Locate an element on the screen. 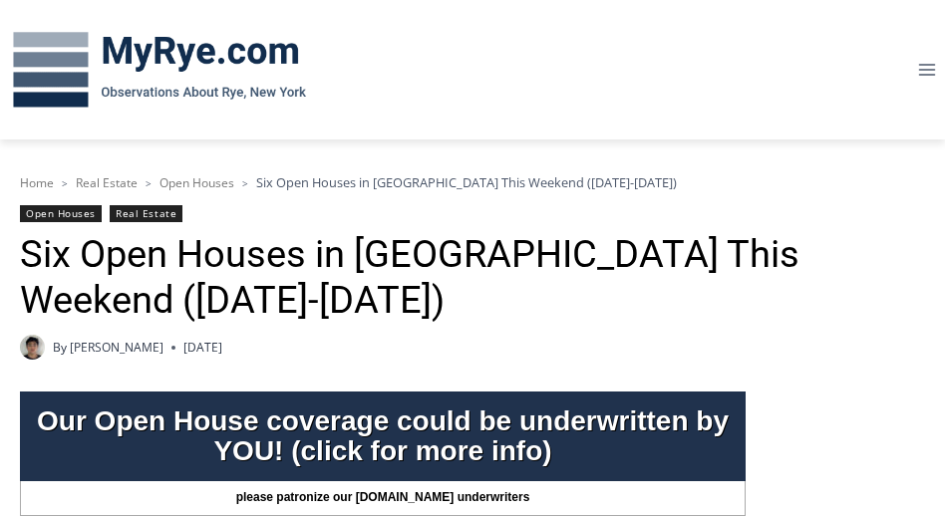  button: Open menu is located at coordinates (926, 69).